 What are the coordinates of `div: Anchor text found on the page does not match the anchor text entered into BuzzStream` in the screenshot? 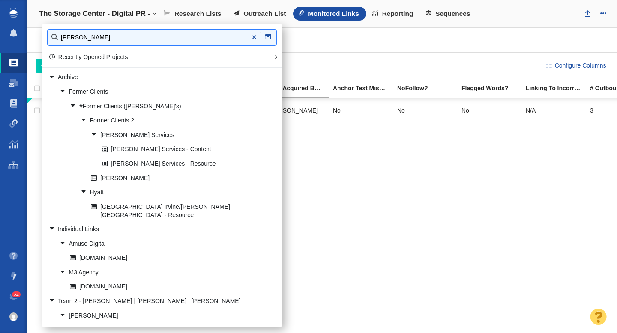 It's located at (365, 88).